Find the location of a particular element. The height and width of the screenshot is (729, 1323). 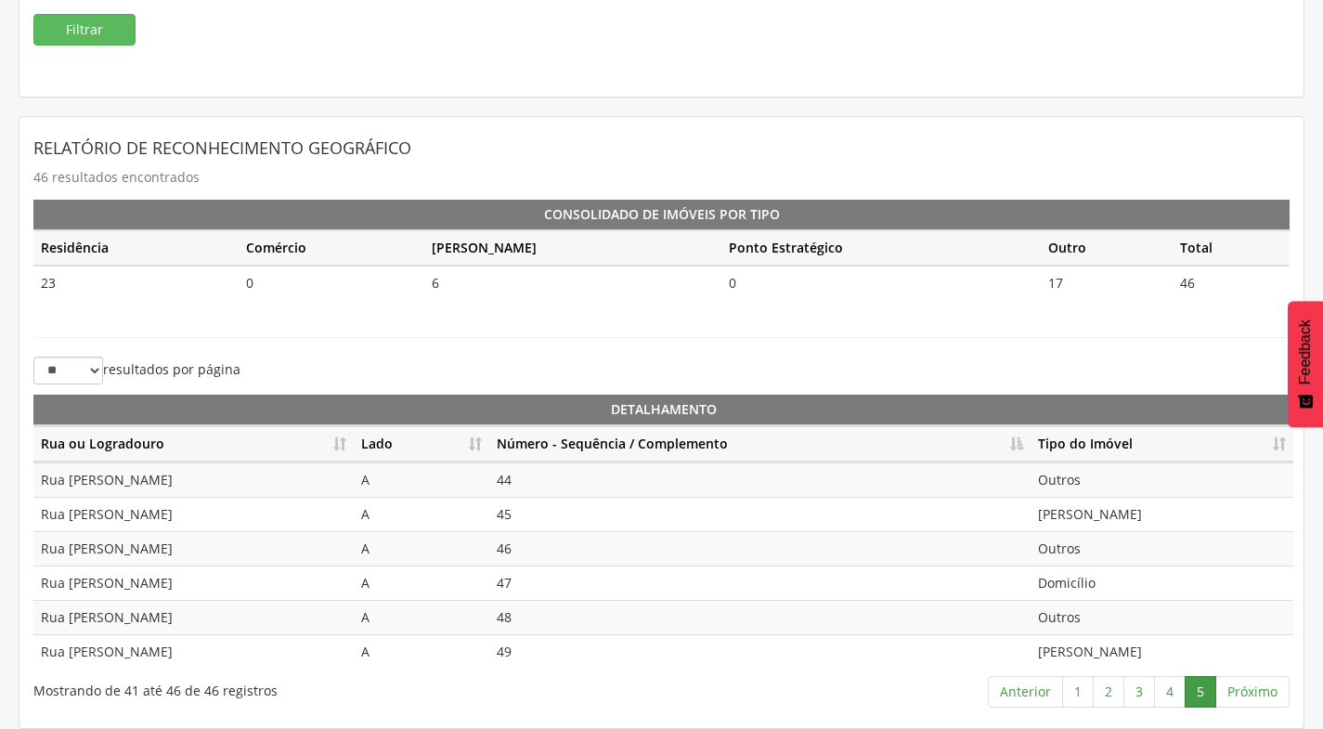

th: Lado: Ordenar colunas de forma ascendente is located at coordinates (422, 444).